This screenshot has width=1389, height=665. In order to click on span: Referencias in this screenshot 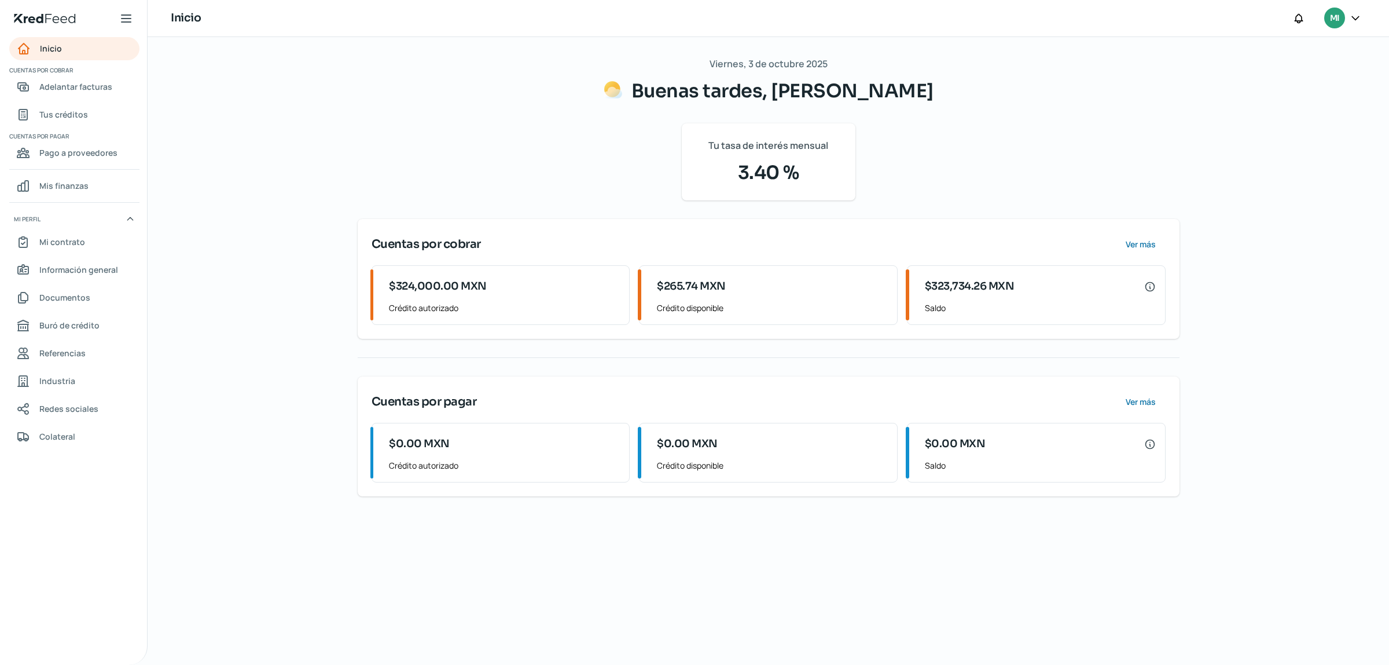, I will do `click(63, 353)`.